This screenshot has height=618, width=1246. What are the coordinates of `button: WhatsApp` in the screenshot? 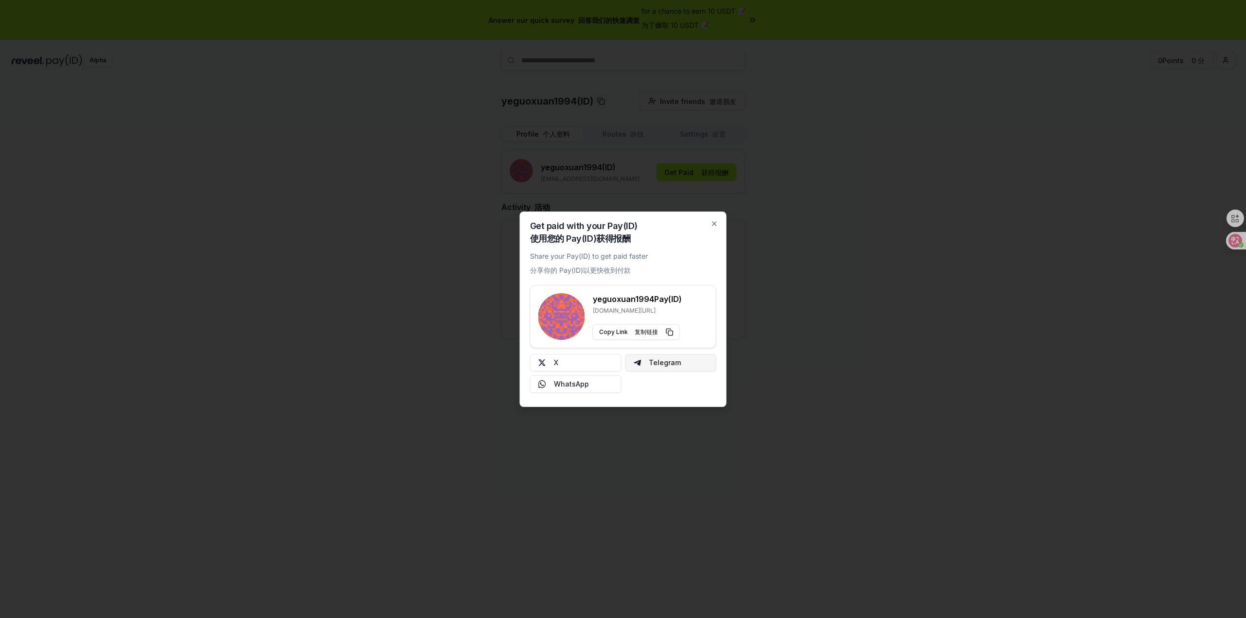 It's located at (576, 384).